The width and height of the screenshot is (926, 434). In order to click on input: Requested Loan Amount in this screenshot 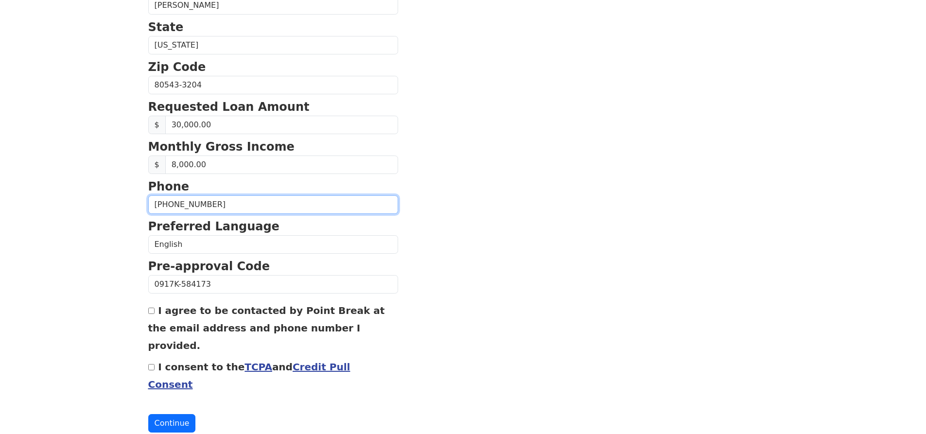, I will do `click(281, 125)`.